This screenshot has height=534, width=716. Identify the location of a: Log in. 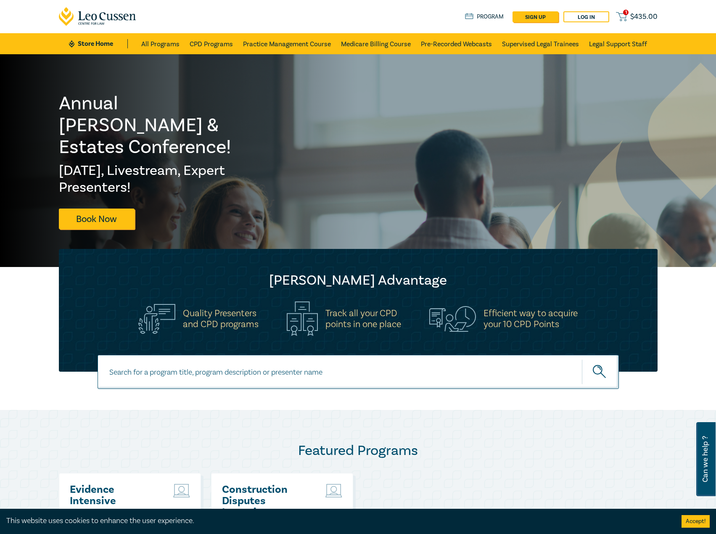
(586, 17).